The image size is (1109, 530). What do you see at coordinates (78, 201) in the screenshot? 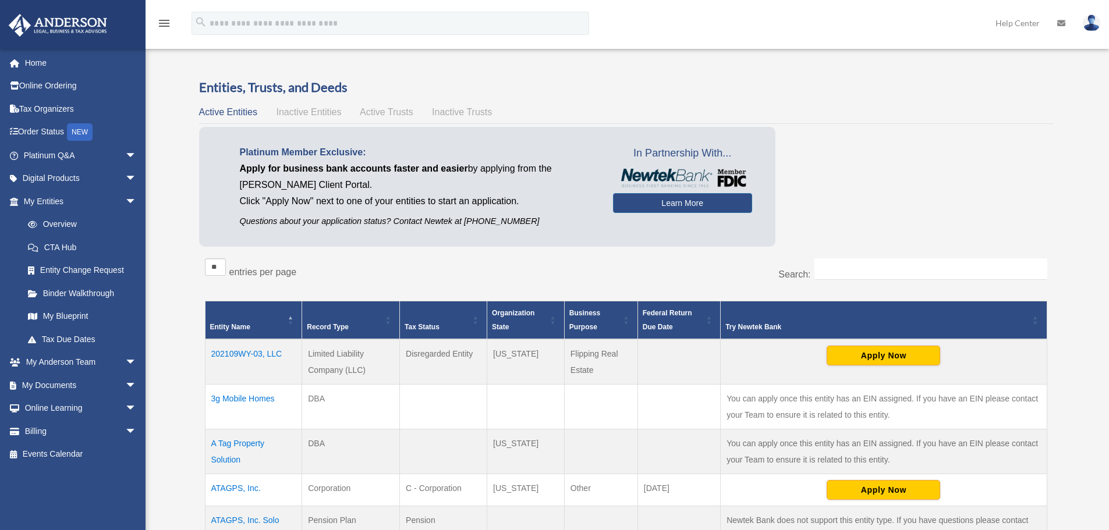
I see `a: My Entitiesarrow_drop_down` at bounding box center [78, 201].